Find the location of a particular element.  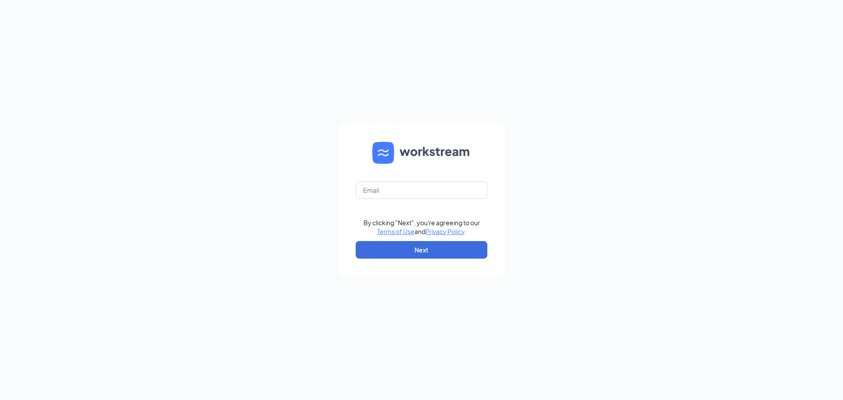

button: Next is located at coordinates (421, 250).